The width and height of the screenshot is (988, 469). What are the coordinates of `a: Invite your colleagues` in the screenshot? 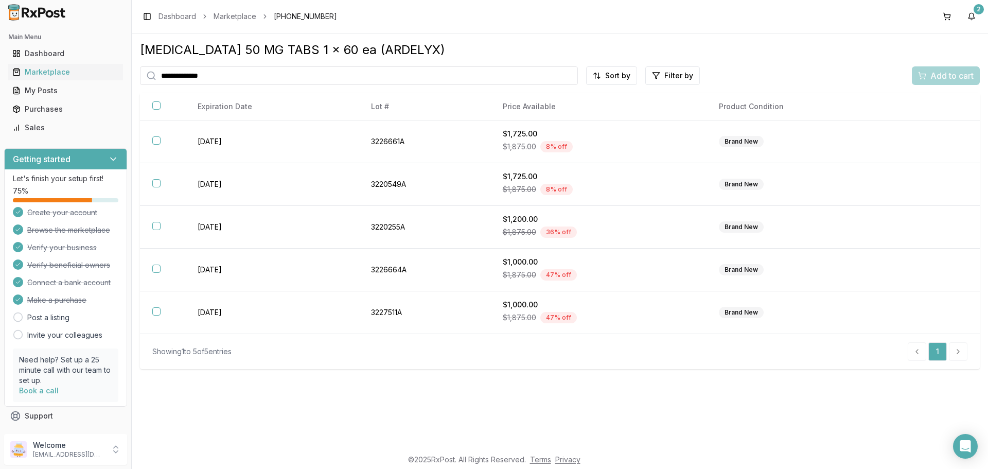 It's located at (65, 335).